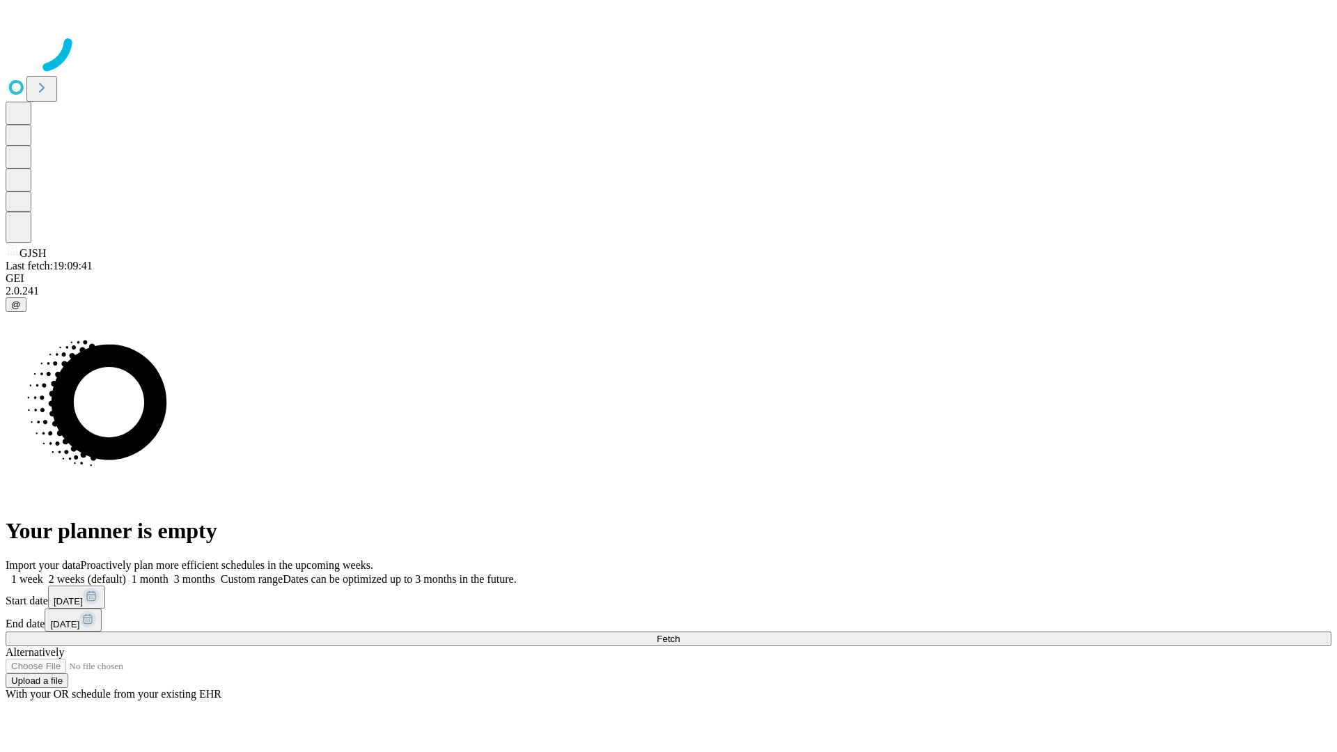 The height and width of the screenshot is (752, 1337). Describe the element at coordinates (251, 579) in the screenshot. I see `span: Custom range` at that location.